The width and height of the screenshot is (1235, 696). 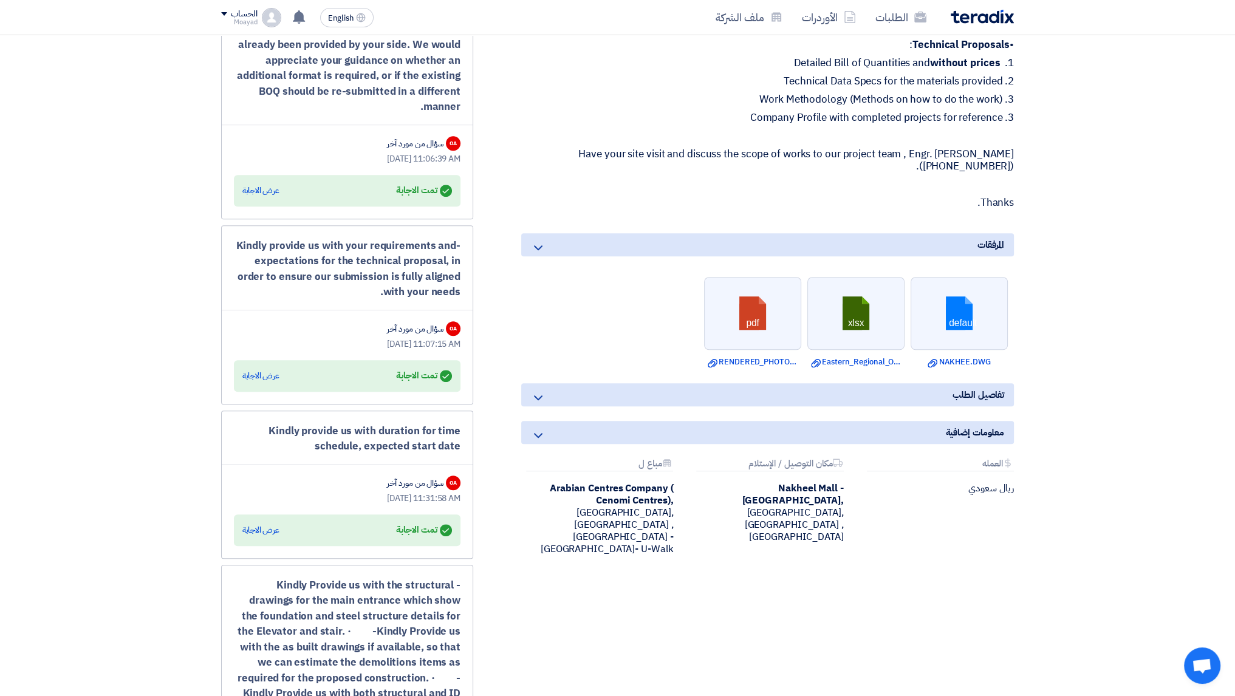 What do you see at coordinates (961, 44) in the screenshot?
I see `strong: Technical Proposals` at bounding box center [961, 44].